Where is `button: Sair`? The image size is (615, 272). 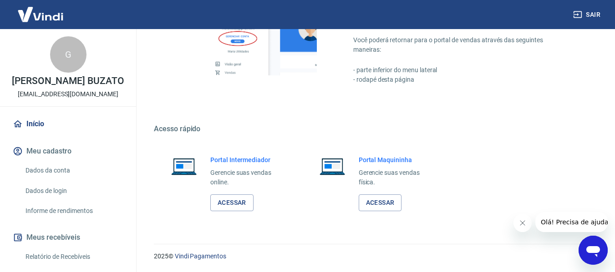 button: Sair is located at coordinates (587, 15).